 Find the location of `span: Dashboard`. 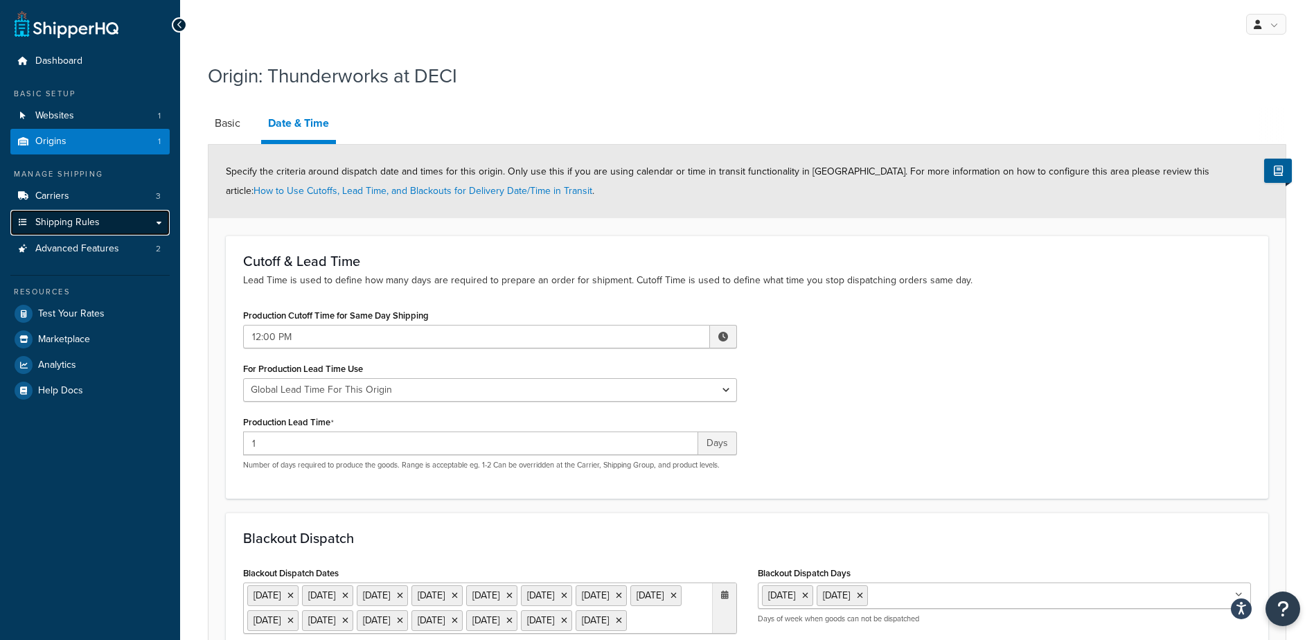

span: Dashboard is located at coordinates (59, 61).